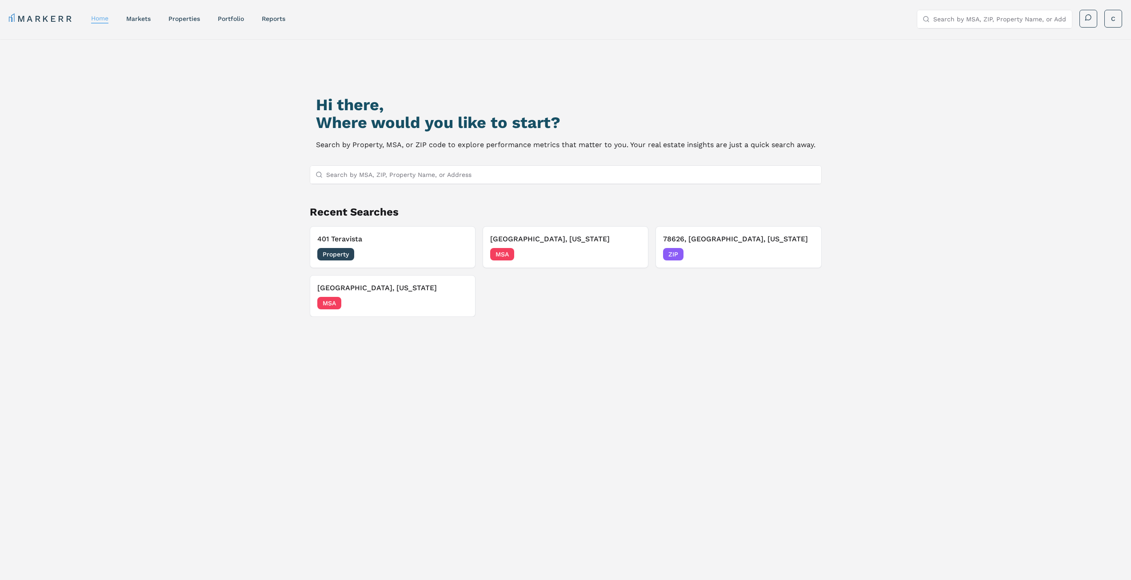 This screenshot has width=1131, height=580. I want to click on h2: Where would you like to start?, so click(566, 123).